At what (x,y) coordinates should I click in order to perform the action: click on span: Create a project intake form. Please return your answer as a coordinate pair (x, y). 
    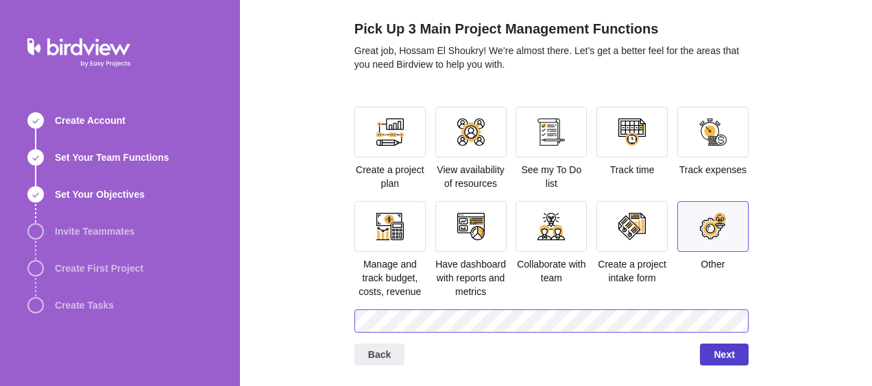
    Looking at the image, I should click on (632, 271).